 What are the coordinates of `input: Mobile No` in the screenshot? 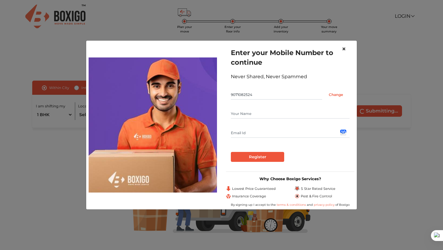 It's located at (276, 95).